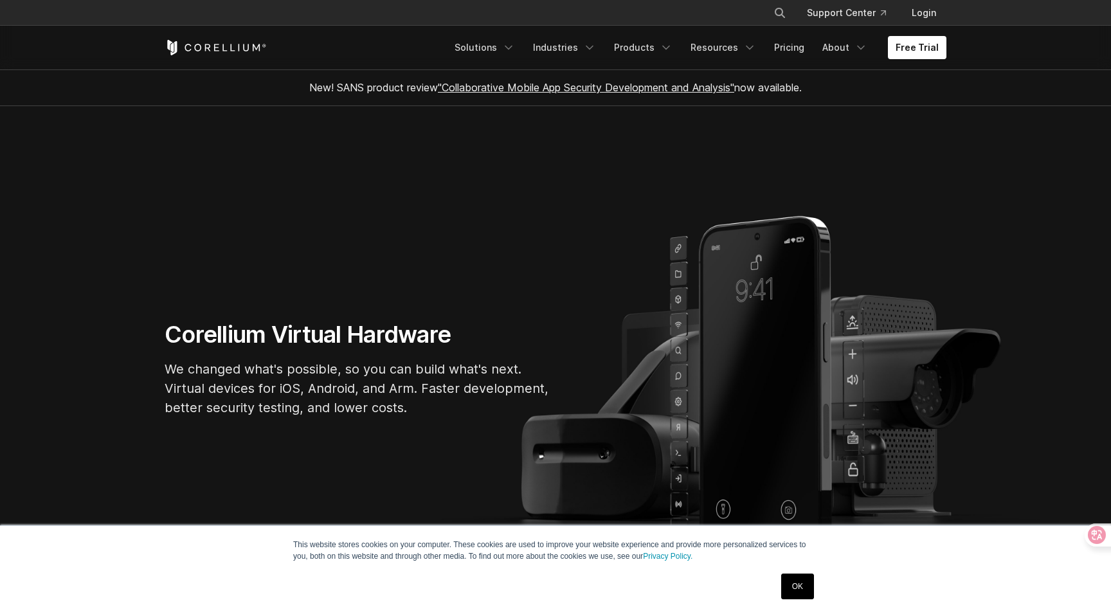 This screenshot has height=616, width=1111. Describe the element at coordinates (916, 48) in the screenshot. I see `a: Free Trial` at that location.